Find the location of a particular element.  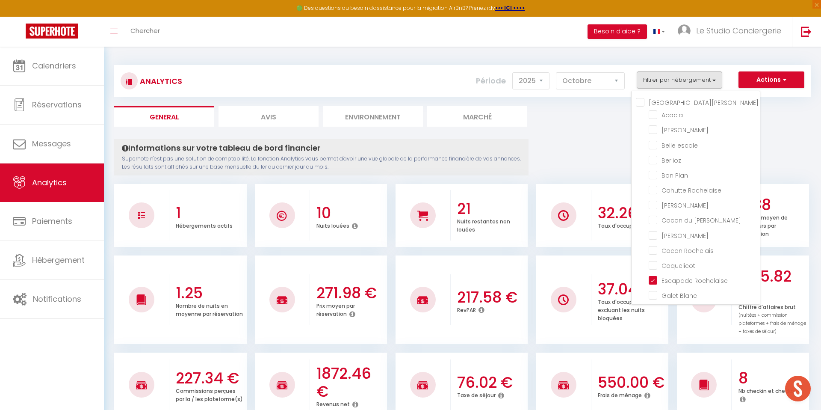

div: Ouvrir le chat is located at coordinates (798, 388).